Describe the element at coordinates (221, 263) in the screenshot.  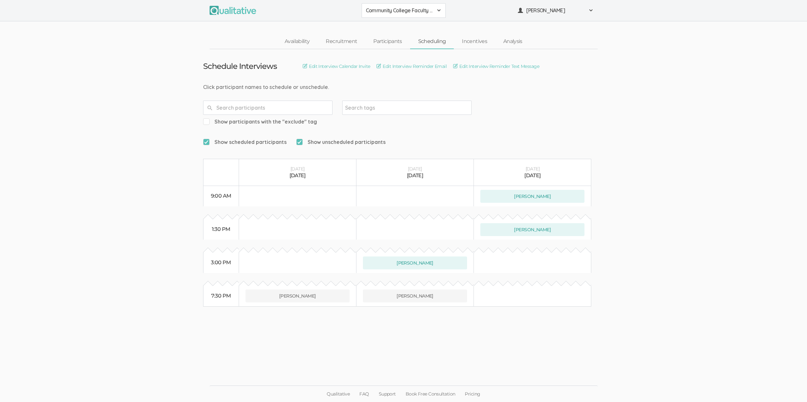
I see `div: 3:00 PM` at that location.